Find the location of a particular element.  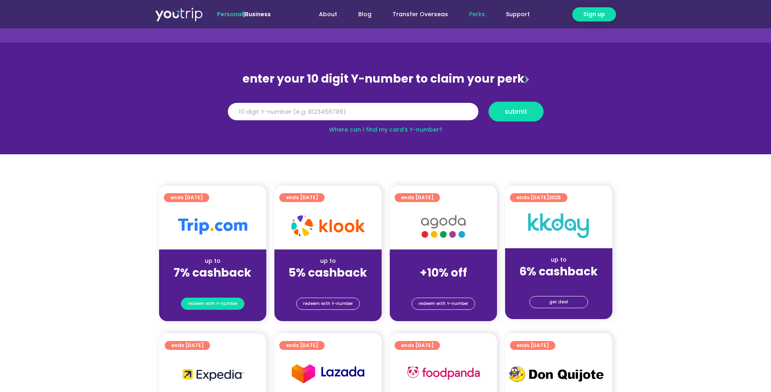

span: get deal is located at coordinates (559, 302).